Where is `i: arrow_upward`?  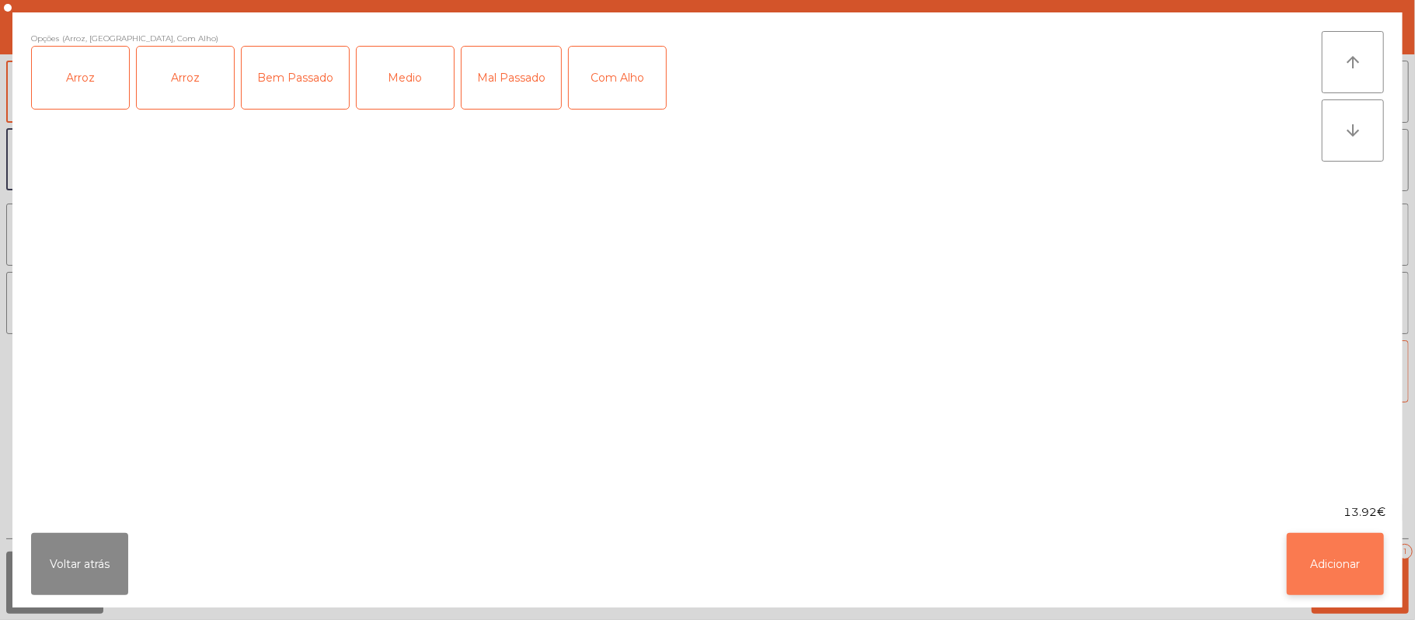 i: arrow_upward is located at coordinates (1352, 62).